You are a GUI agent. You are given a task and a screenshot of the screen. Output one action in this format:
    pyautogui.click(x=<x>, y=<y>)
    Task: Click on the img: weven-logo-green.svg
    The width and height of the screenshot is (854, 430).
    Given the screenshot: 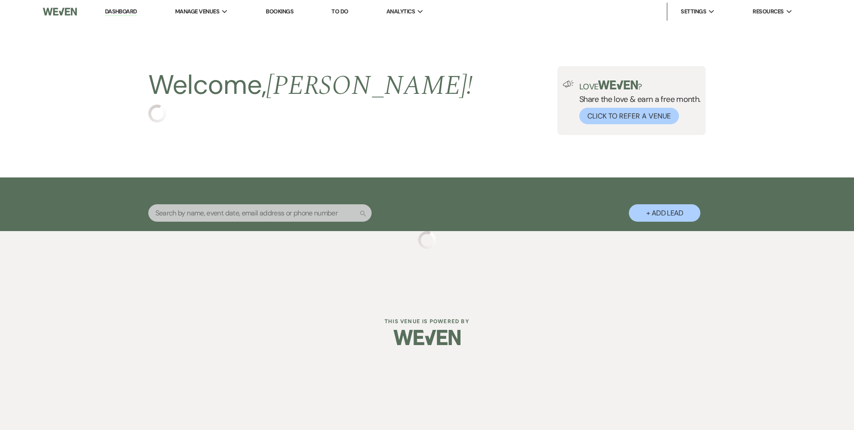 What is the action you would take?
    pyautogui.click(x=618, y=85)
    